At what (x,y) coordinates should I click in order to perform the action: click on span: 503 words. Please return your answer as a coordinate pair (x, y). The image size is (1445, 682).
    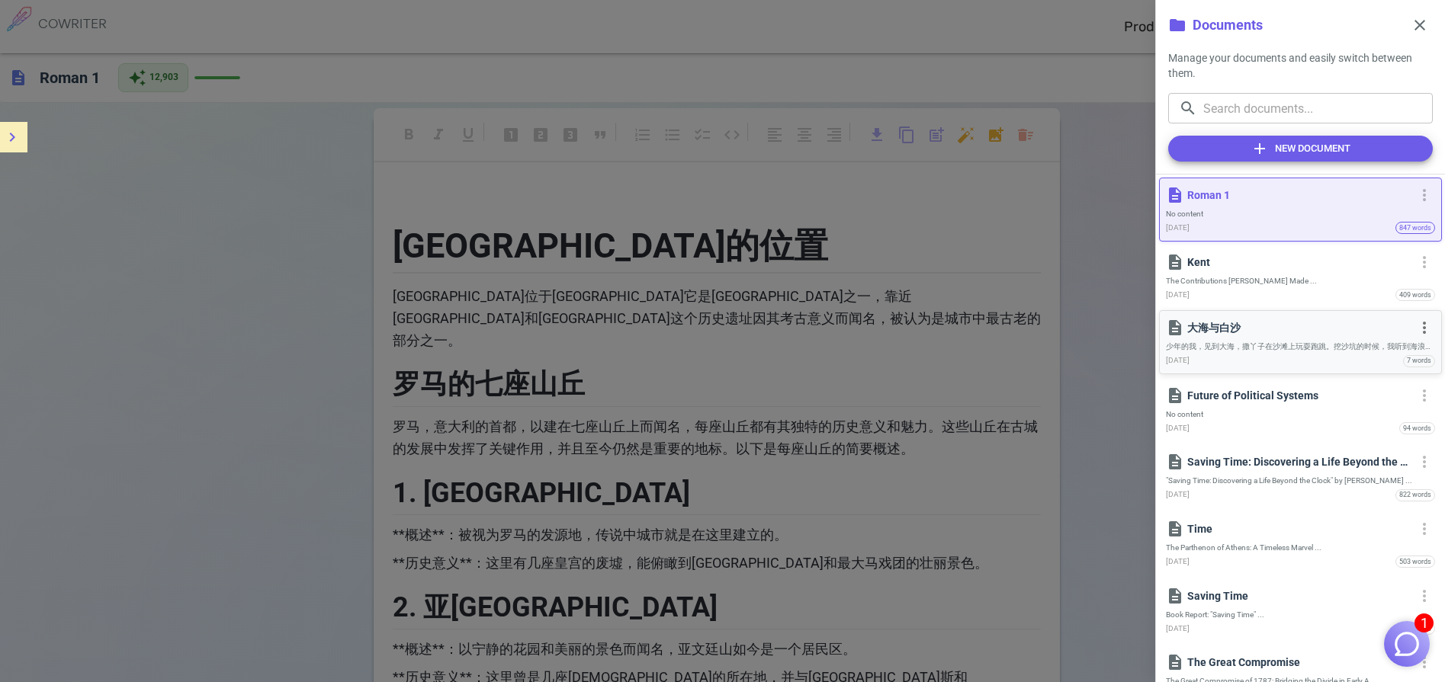
    Looking at the image, I should click on (1415, 562).